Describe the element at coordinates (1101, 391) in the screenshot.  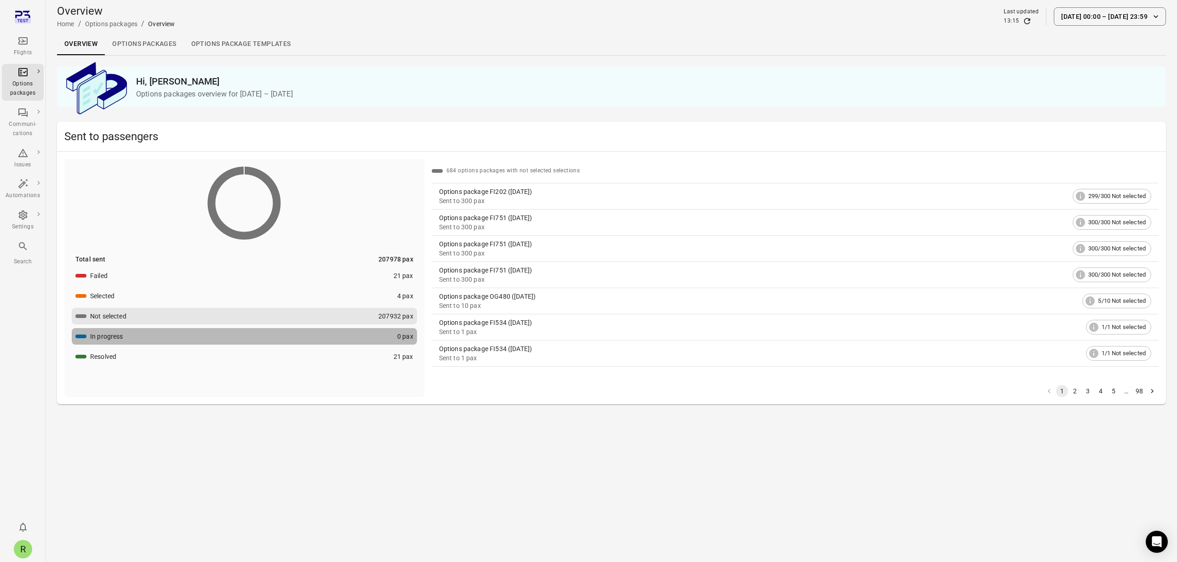
I see `nav: pagination navigation` at that location.